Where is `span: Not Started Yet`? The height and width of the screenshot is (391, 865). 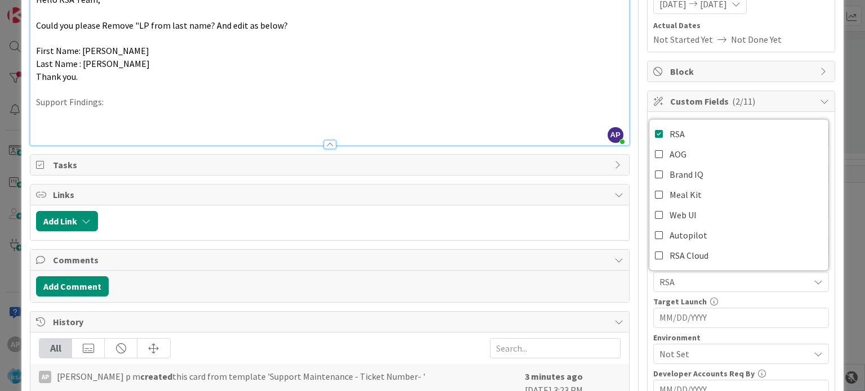 span: Not Started Yet is located at coordinates (683, 39).